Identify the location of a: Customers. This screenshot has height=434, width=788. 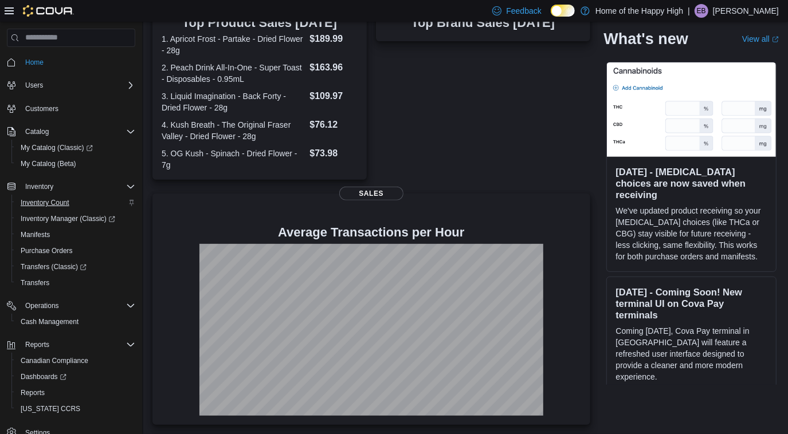
(42, 109).